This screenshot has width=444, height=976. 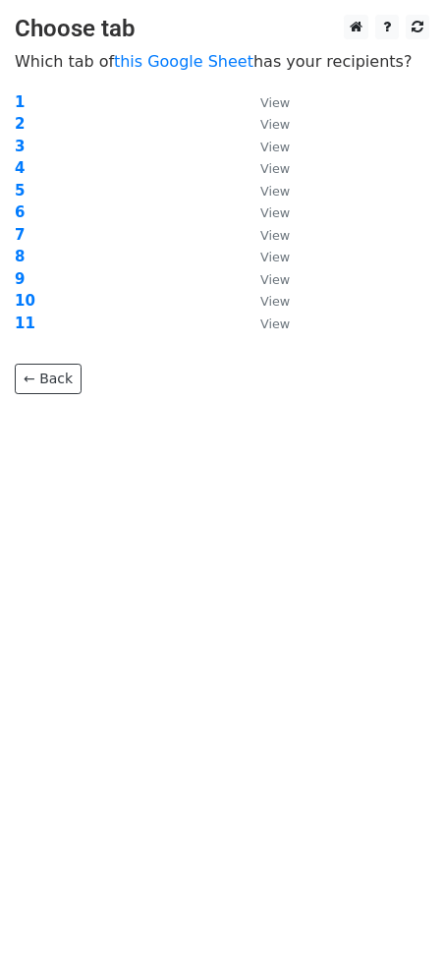 What do you see at coordinates (20, 102) in the screenshot?
I see `strong: 1` at bounding box center [20, 102].